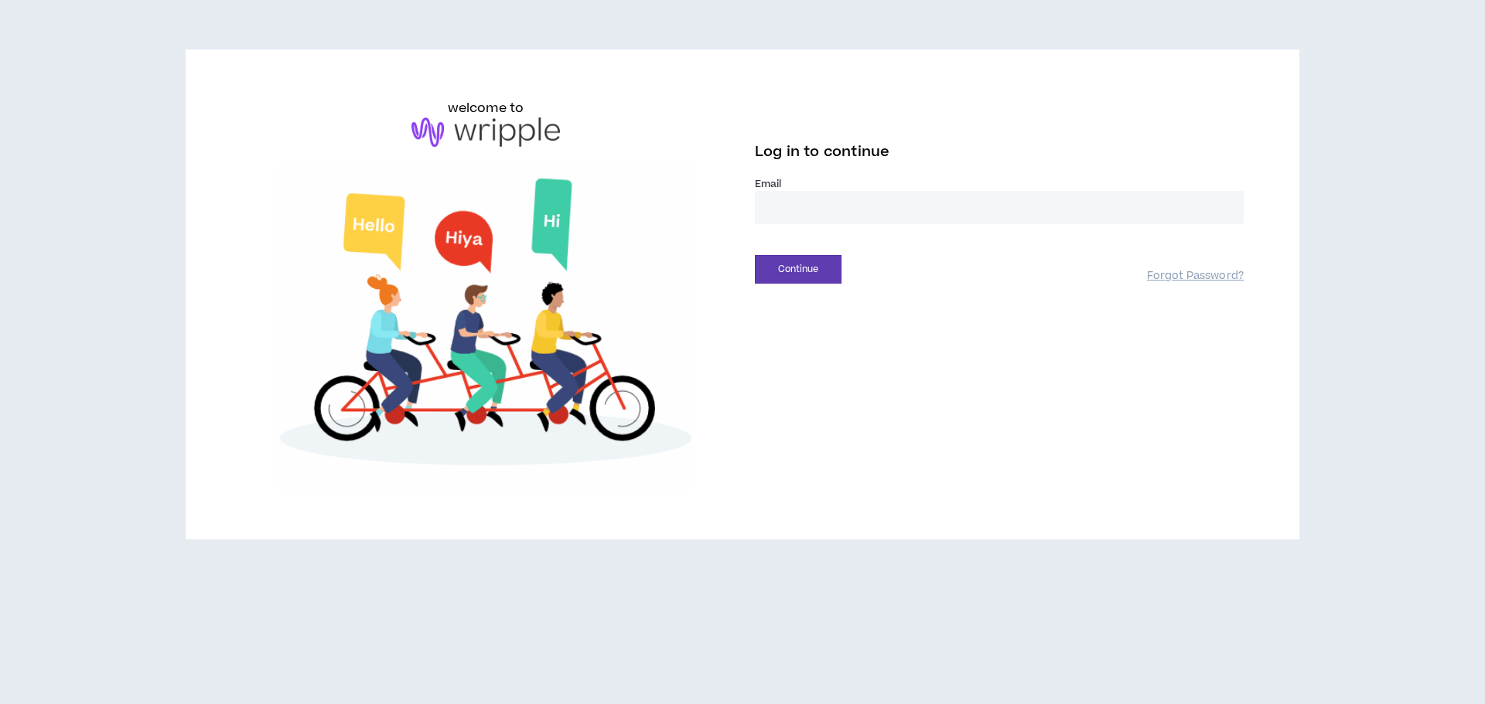  What do you see at coordinates (798, 269) in the screenshot?
I see `button: Continue` at bounding box center [798, 269].